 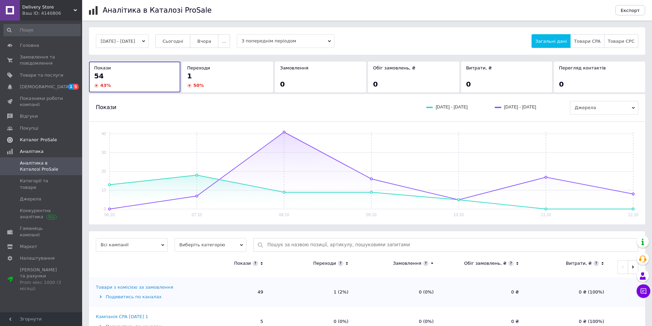 What do you see at coordinates (546, 215) in the screenshot?
I see `text: 11.10` at bounding box center [546, 215].